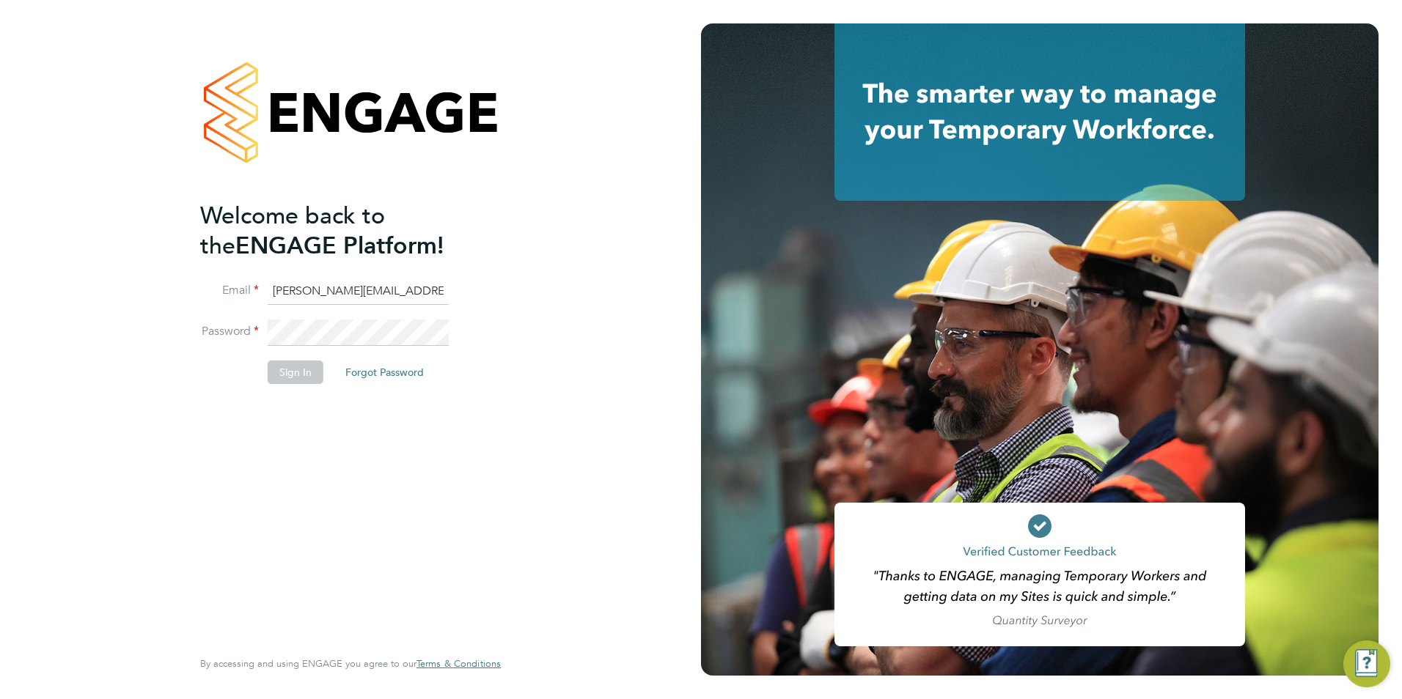 The image size is (1402, 699). Describe the element at coordinates (458, 663) in the screenshot. I see `span: Terms & Conditions` at that location.